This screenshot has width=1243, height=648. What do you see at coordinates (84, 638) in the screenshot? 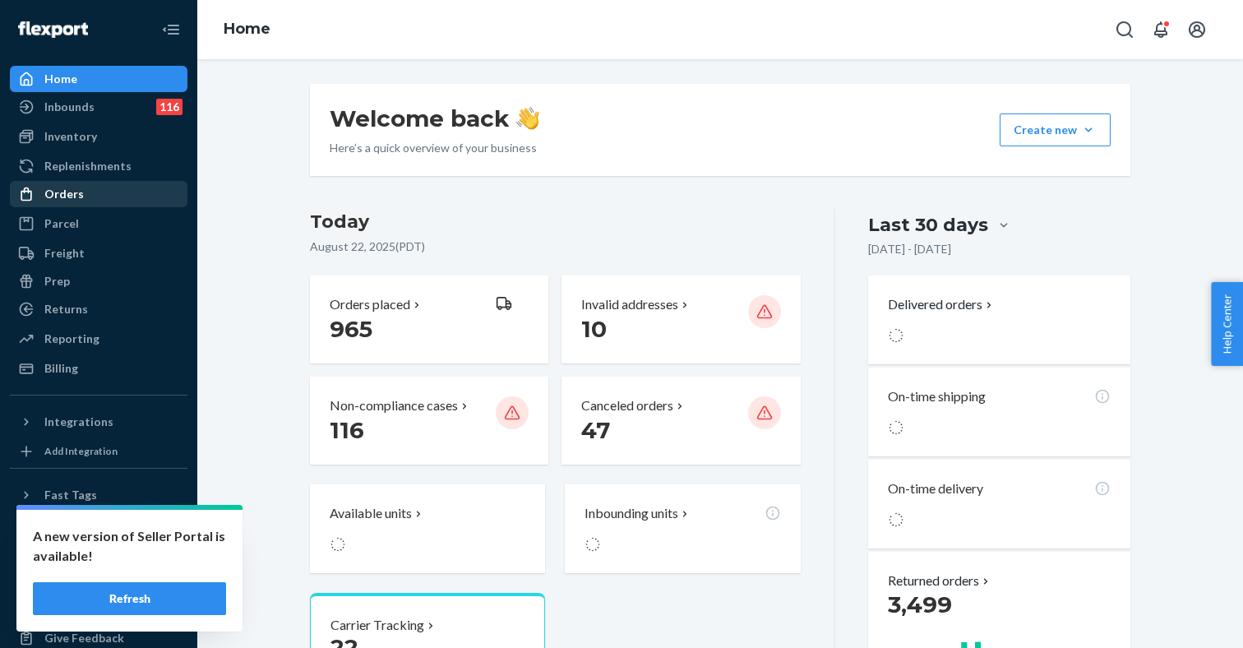
I see `div: Give Feedback` at bounding box center [84, 638].